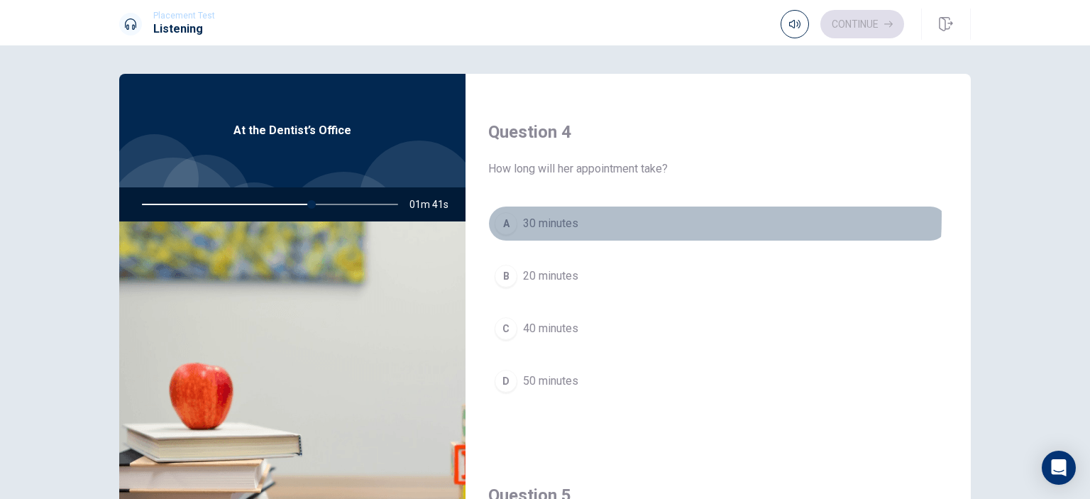 Image resolution: width=1090 pixels, height=499 pixels. What do you see at coordinates (551, 329) in the screenshot?
I see `span: 40 minutes` at bounding box center [551, 329].